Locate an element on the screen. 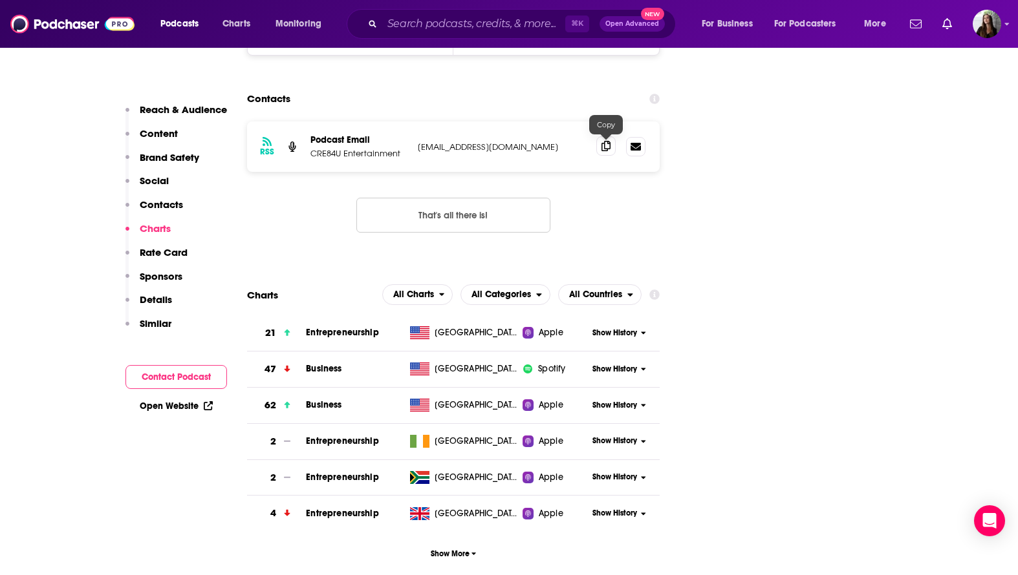 The image size is (1018, 575). p: Podcast Email is located at coordinates (359, 140).